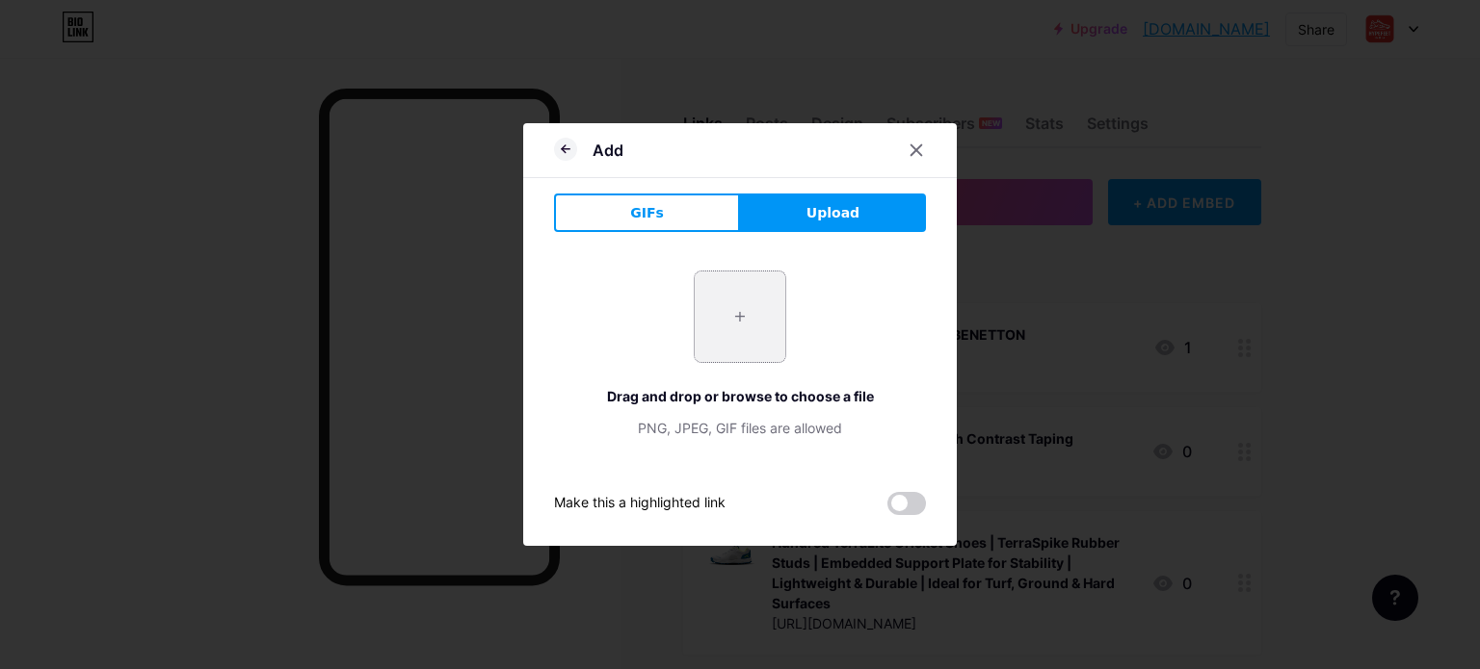  I want to click on span: Upload, so click(832, 213).